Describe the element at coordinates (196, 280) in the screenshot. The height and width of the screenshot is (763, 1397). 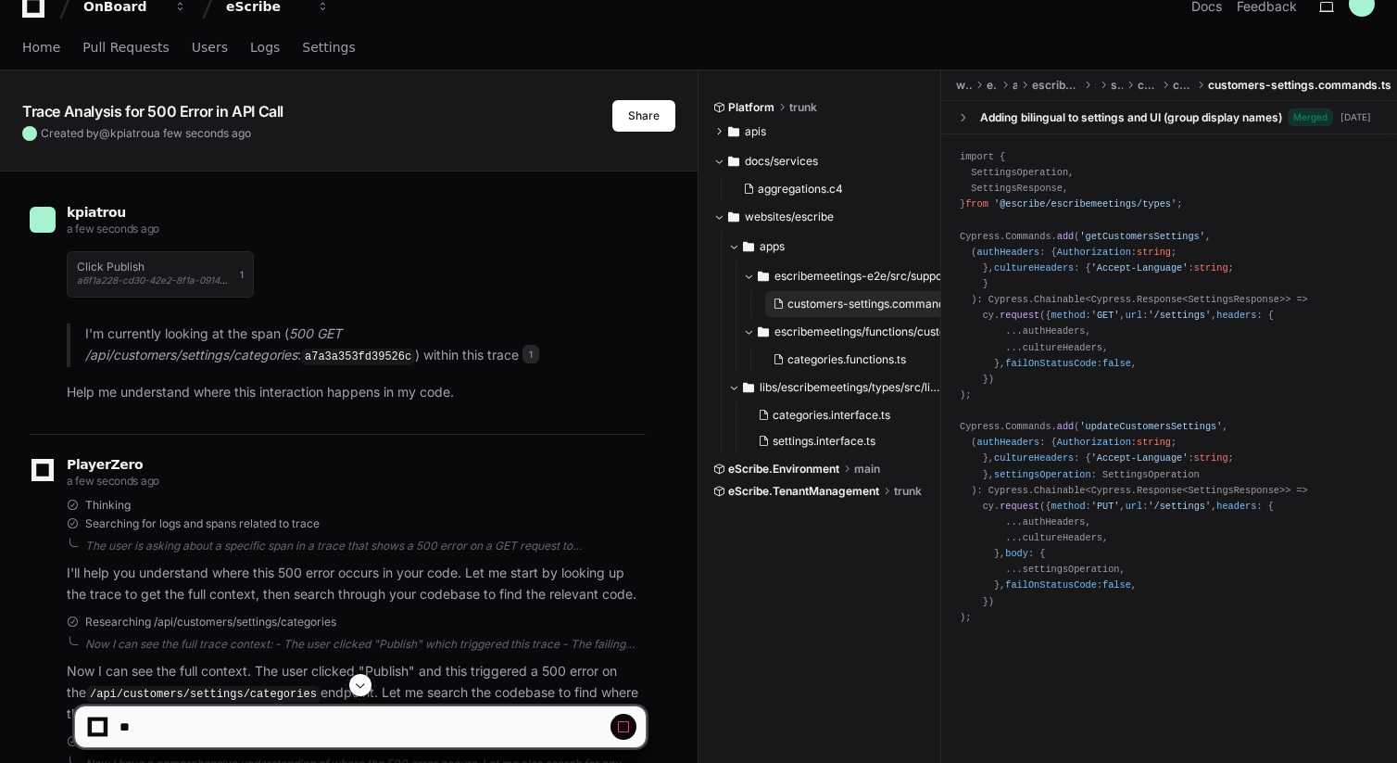
I see `span: a6f1a228-cd30-42e2-8f1a-0914bfe4fb8e an hour ago` at that location.